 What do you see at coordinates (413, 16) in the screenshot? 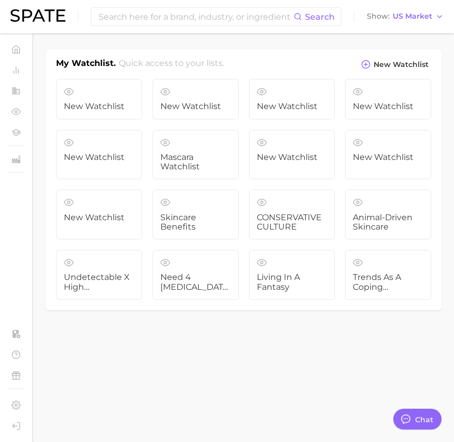
I see `span: US Market` at bounding box center [413, 16].